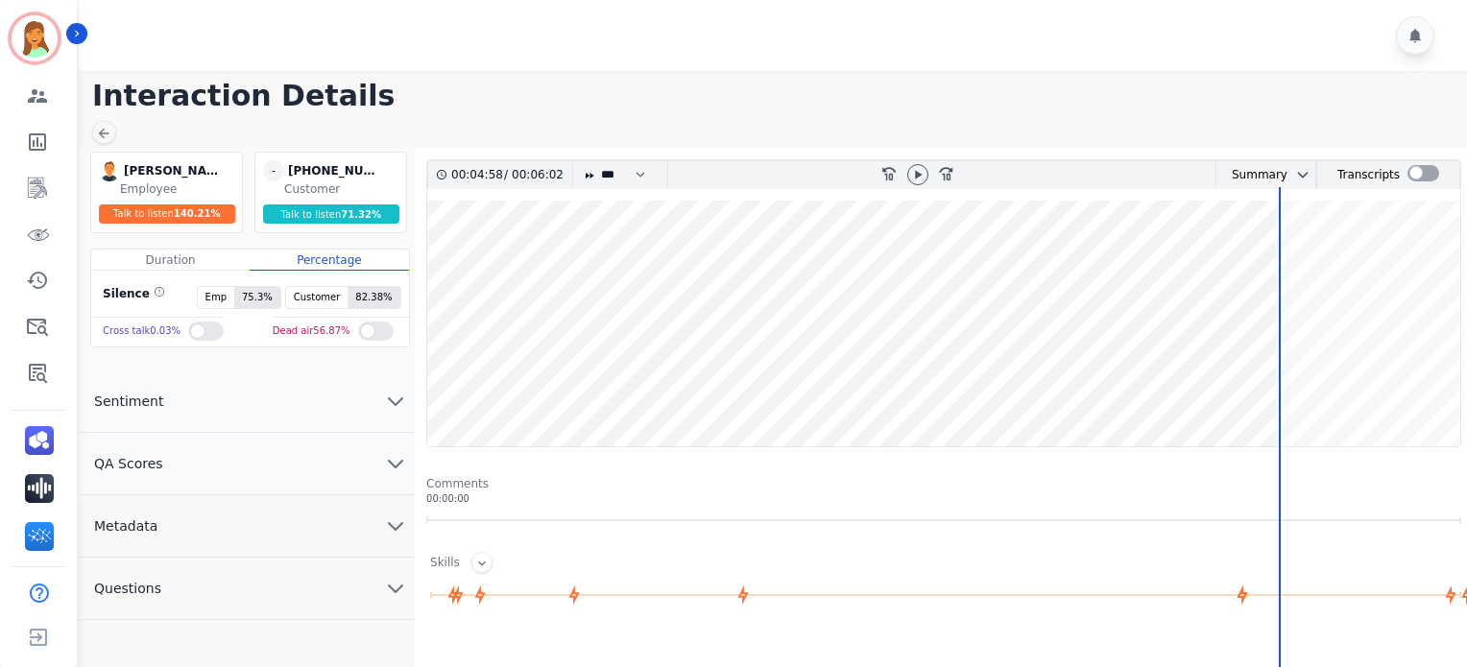  Describe the element at coordinates (343, 189) in the screenshot. I see `div: Customer` at that location.